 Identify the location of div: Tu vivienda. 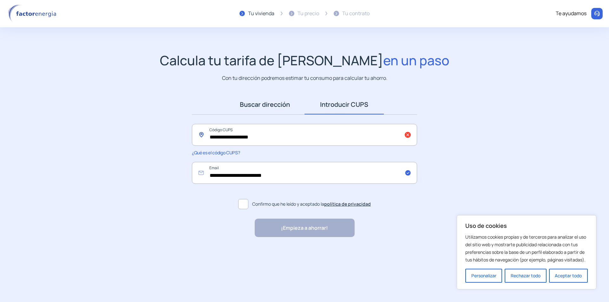
(261, 14).